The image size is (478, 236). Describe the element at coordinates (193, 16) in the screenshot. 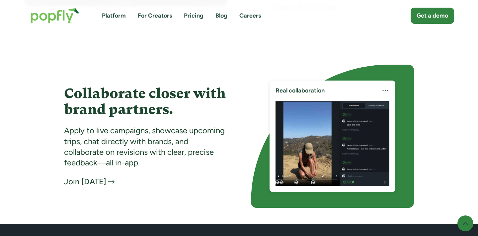

I see `a: Pricing` at that location.